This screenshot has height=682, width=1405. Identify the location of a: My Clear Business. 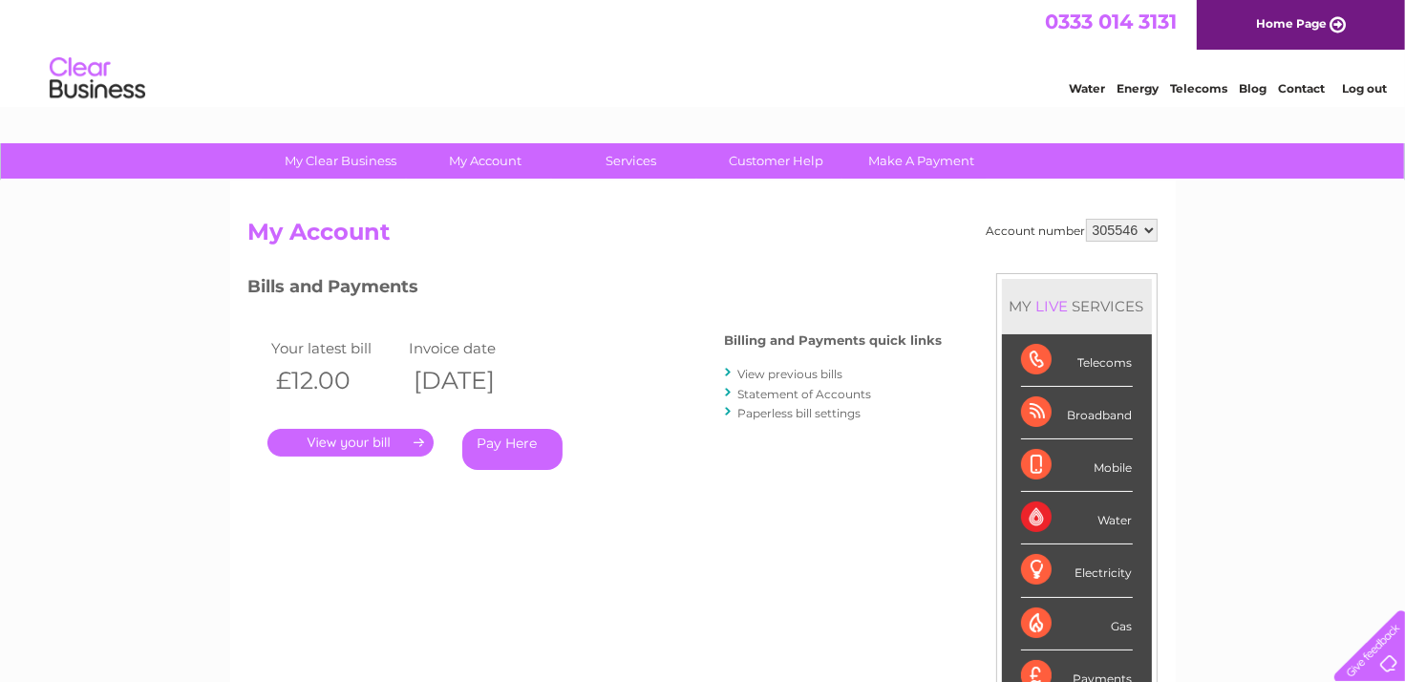
(340, 160).